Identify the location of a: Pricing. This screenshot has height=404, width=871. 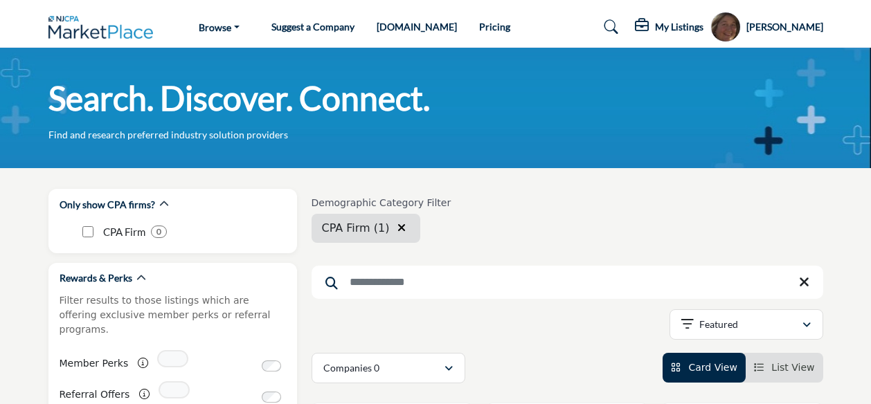
(494, 26).